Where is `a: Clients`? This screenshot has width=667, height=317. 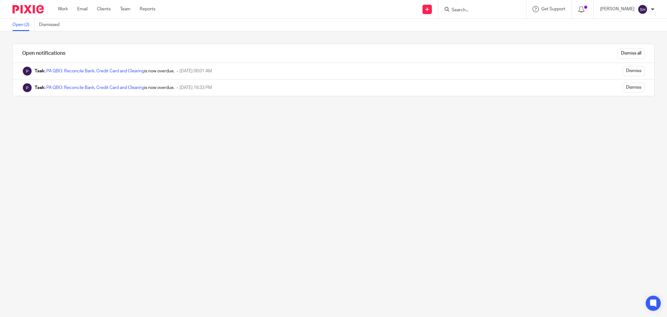 a: Clients is located at coordinates (104, 9).